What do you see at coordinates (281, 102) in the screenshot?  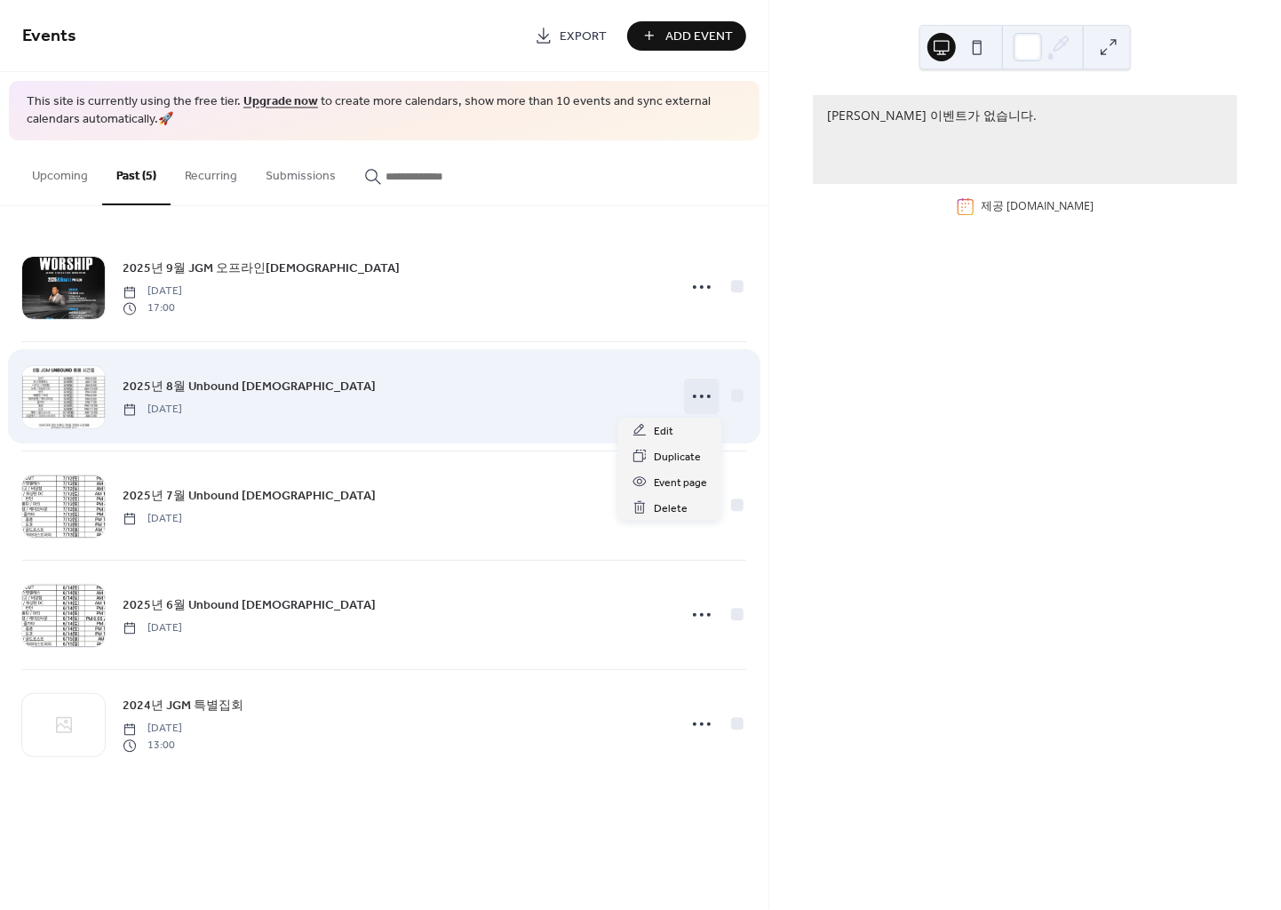 I see `a: Upgrade now` at bounding box center [281, 102].